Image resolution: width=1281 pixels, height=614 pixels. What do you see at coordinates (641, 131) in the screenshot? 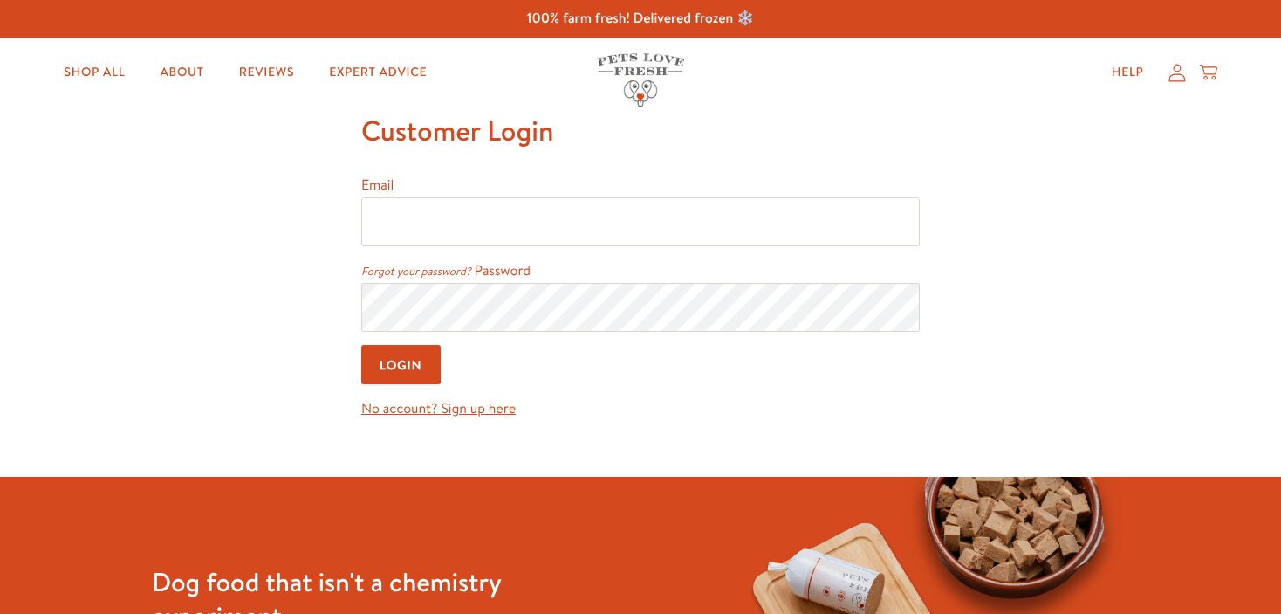
I see `h1: Customer Login` at bounding box center [641, 131].